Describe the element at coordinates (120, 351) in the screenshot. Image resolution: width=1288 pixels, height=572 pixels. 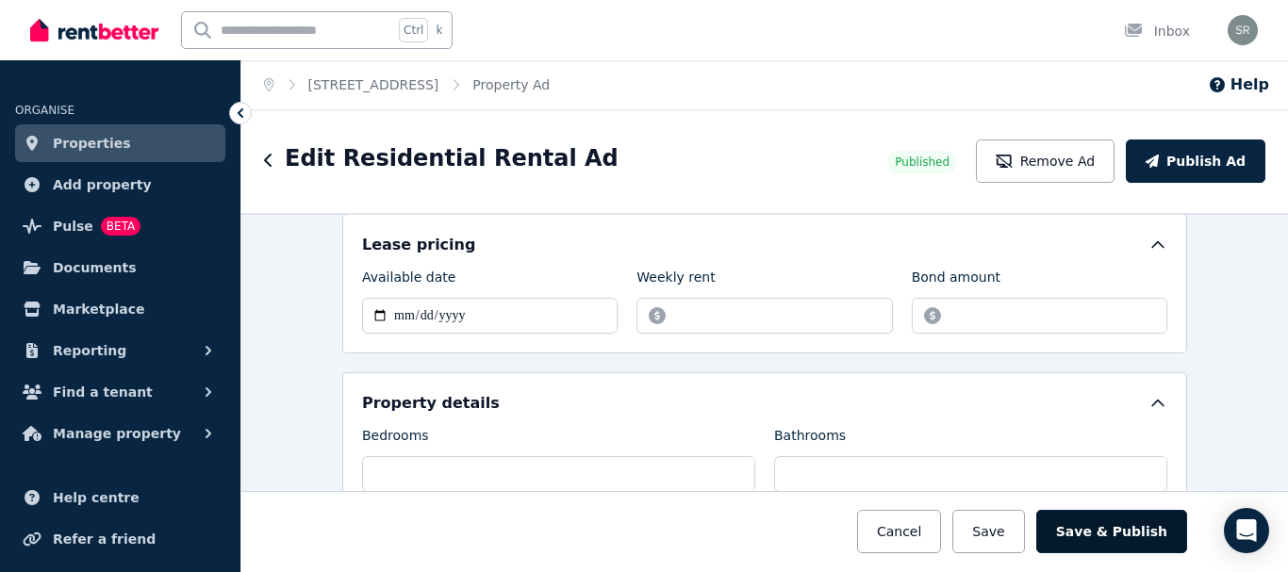
I see `button: Reporting` at that location.